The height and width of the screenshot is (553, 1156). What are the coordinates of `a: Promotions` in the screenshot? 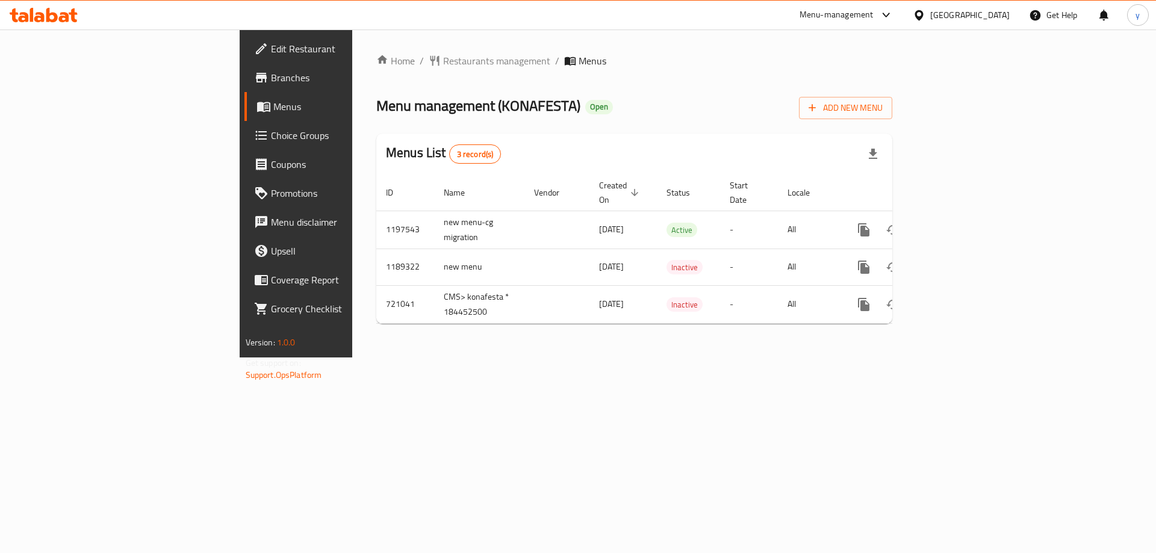 It's located at (338, 193).